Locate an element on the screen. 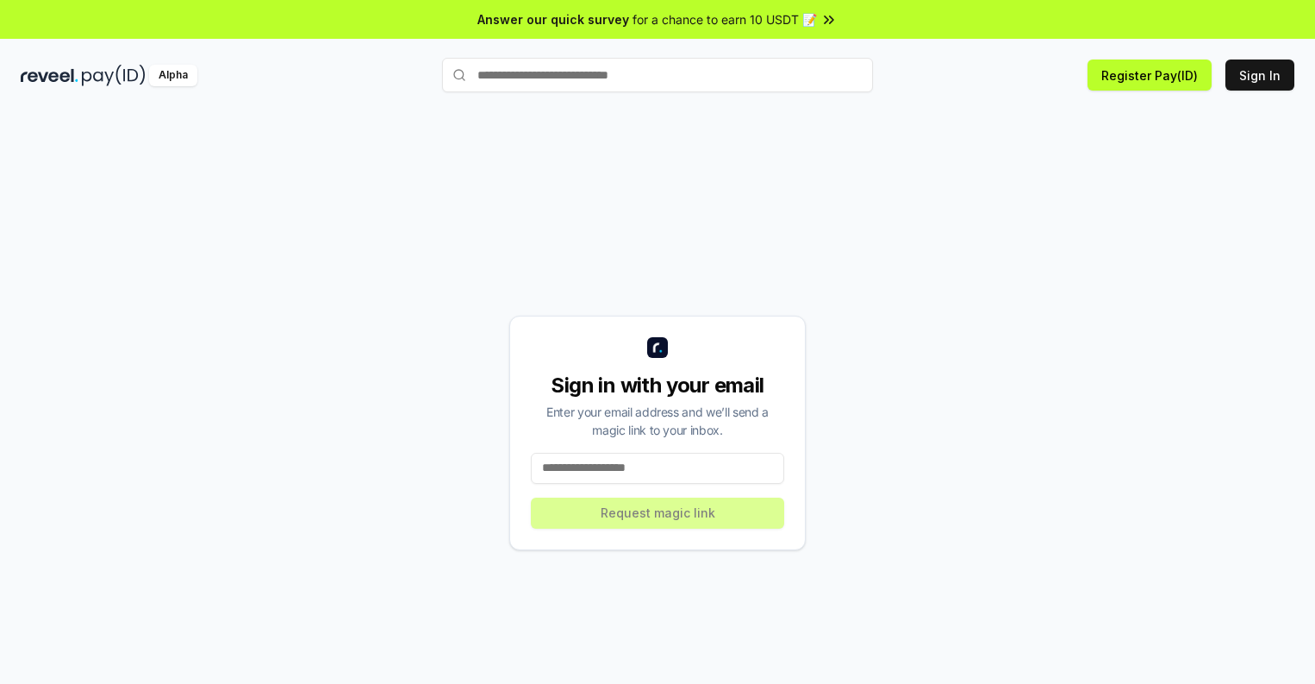  div: Sign in with your email is located at coordinates (658, 385).